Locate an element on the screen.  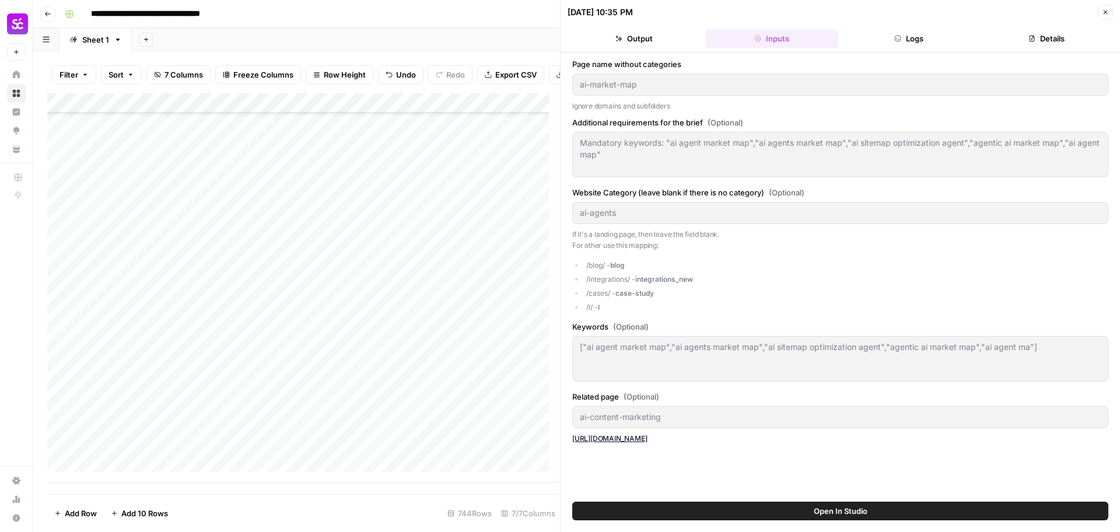
a: Sheet 1 is located at coordinates (96, 40).